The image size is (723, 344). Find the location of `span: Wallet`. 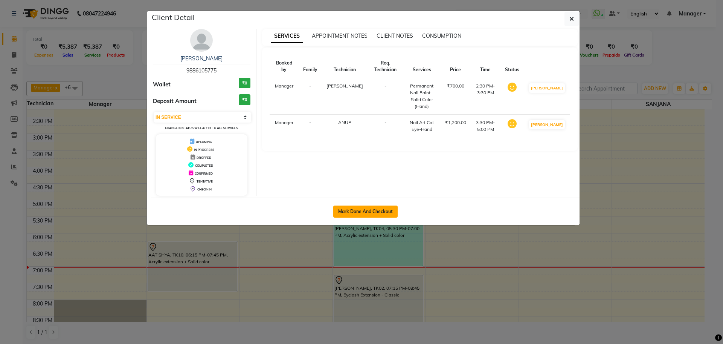

span: Wallet is located at coordinates (162, 84).